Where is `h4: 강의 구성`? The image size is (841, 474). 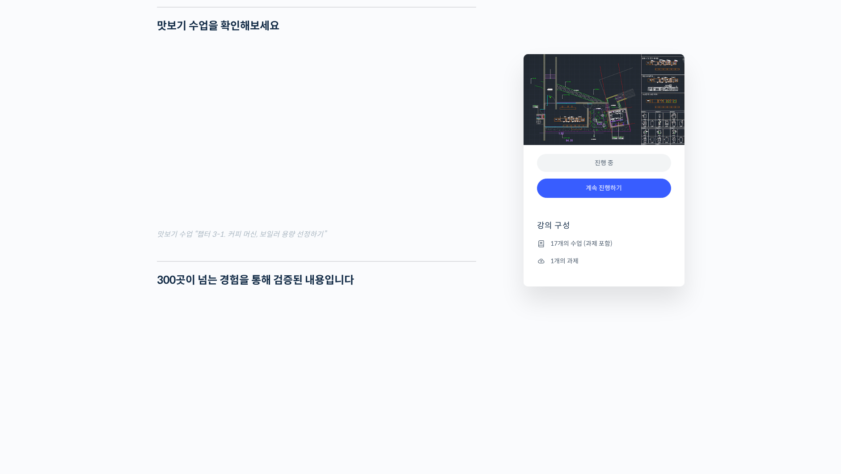
h4: 강의 구성 is located at coordinates (604, 229).